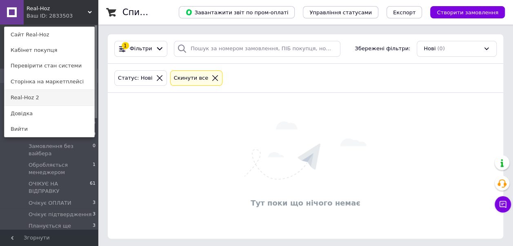 Image resolution: width=513 pixels, height=246 pixels. What do you see at coordinates (49, 113) in the screenshot?
I see `a: Довідка` at bounding box center [49, 113].